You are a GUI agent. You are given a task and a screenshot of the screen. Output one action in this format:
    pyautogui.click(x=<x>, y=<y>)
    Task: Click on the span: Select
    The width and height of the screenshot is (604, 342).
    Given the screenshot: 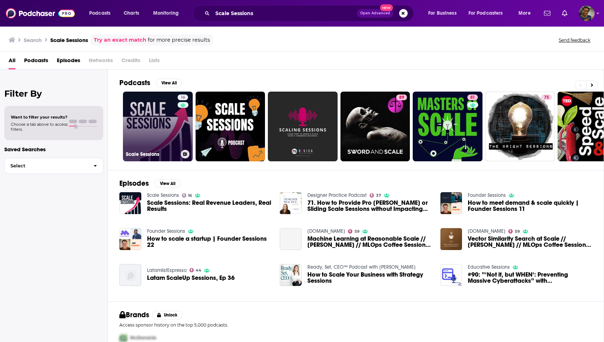 What is the action you would take?
    pyautogui.click(x=46, y=166)
    